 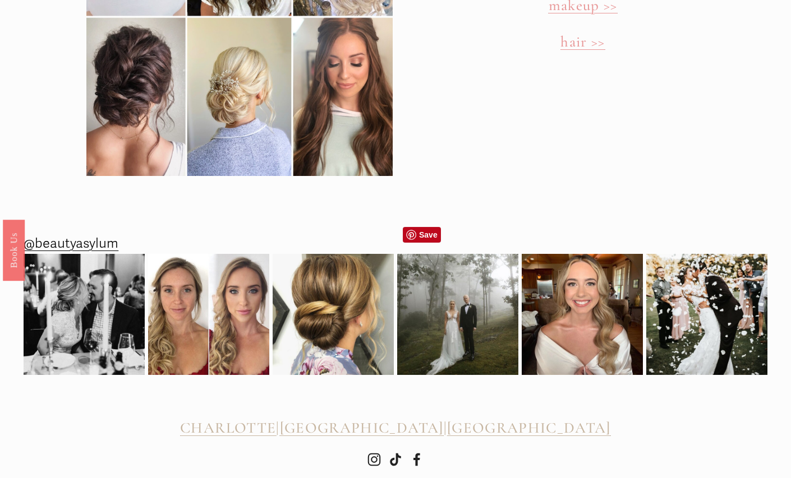 I want to click on img: 2020 didn&rsquo;t stop this wedding celebration! 🎊😍🎉 @beautyasylum_atlanta #beautyasylum @bridal_..., so click(x=707, y=315).